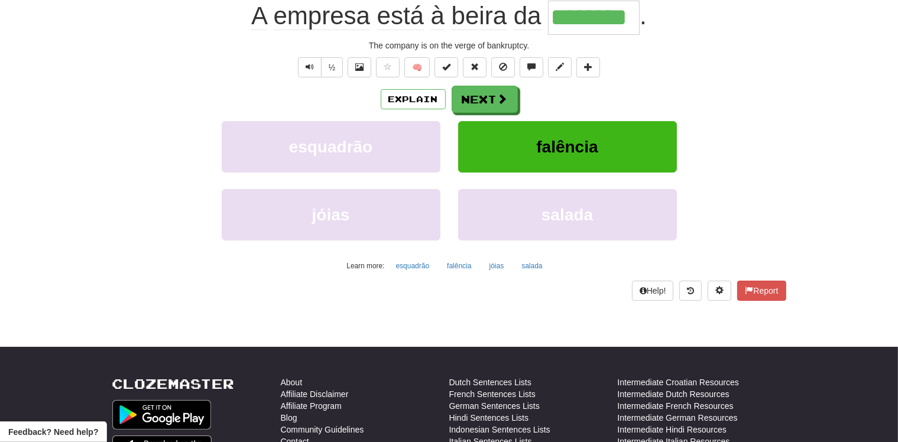 This screenshot has height=442, width=898. Describe the element at coordinates (53, 432) in the screenshot. I see `span: Open feedback widget` at that location.